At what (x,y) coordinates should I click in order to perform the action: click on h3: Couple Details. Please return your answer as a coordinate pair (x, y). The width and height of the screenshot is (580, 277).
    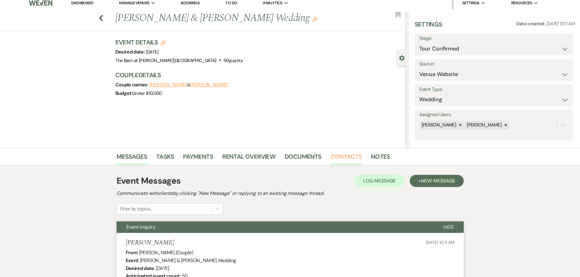
    Looking at the image, I should click on (257, 75).